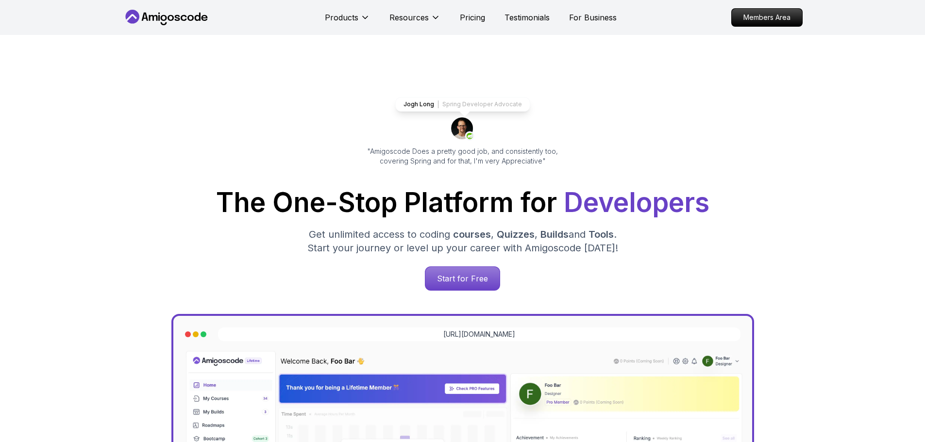  Describe the element at coordinates (347, 21) in the screenshot. I see `button: Products` at that location.